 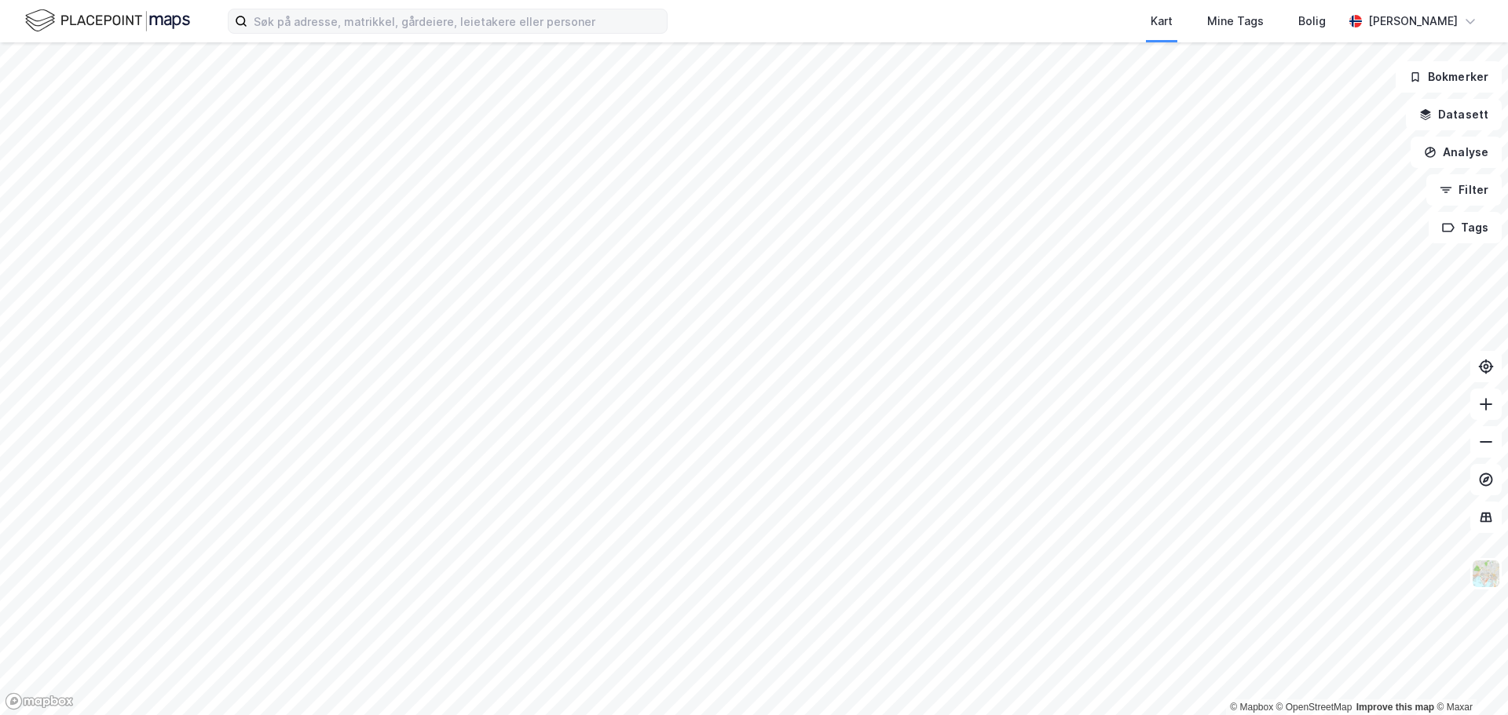 I want to click on input: Søk på adresse, matrikkel, gårdeiere, leietakere eller personer, so click(x=457, y=21).